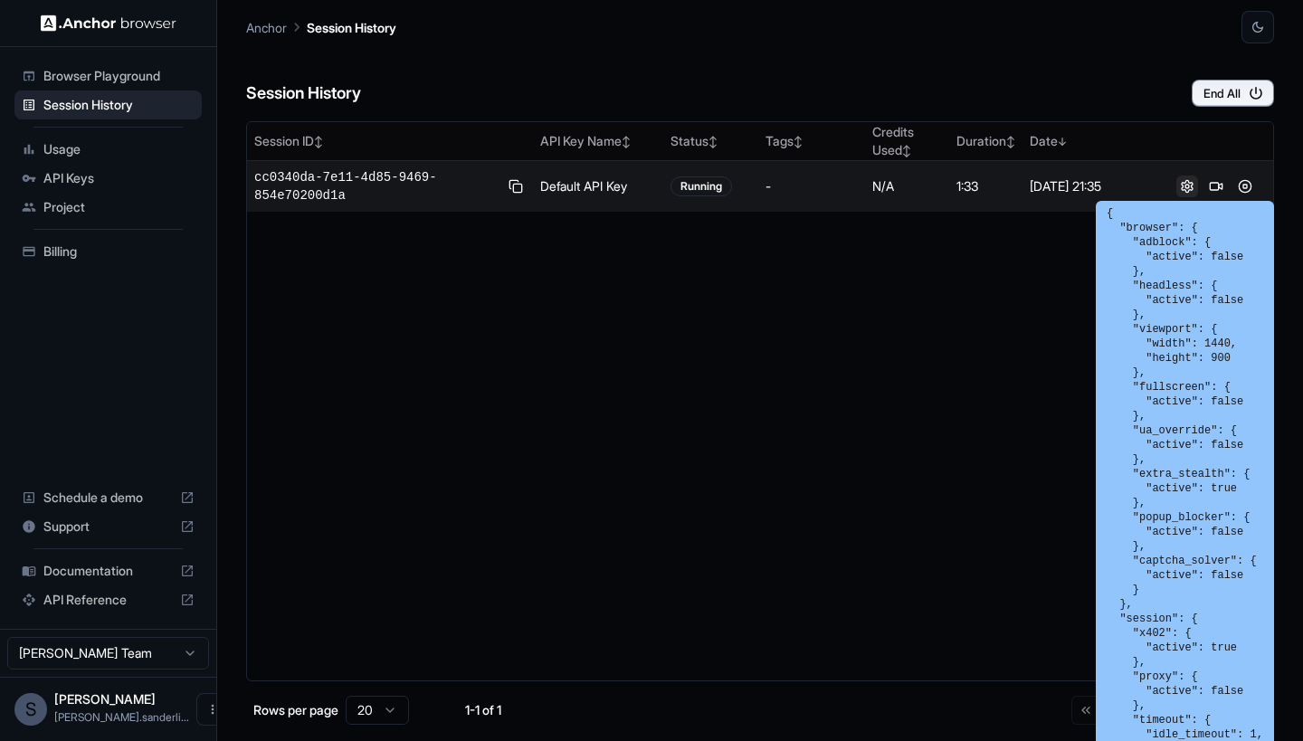 The width and height of the screenshot is (1303, 741). Describe the element at coordinates (119, 76) in the screenshot. I see `span: Browser Playground` at that location.